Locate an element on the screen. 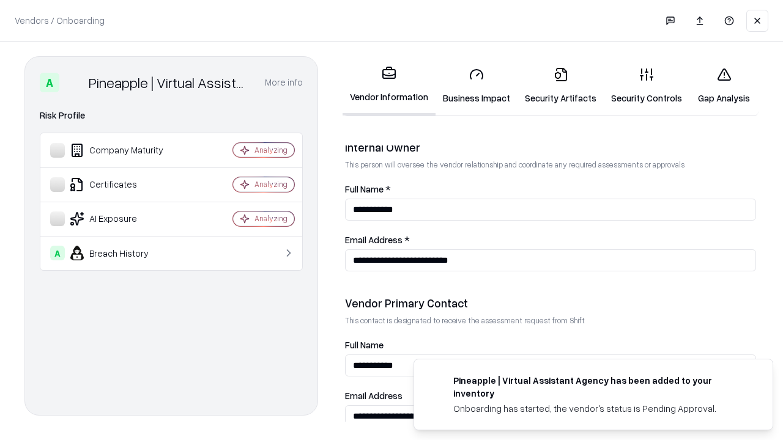  label: Full Name * is located at coordinates (551, 189).